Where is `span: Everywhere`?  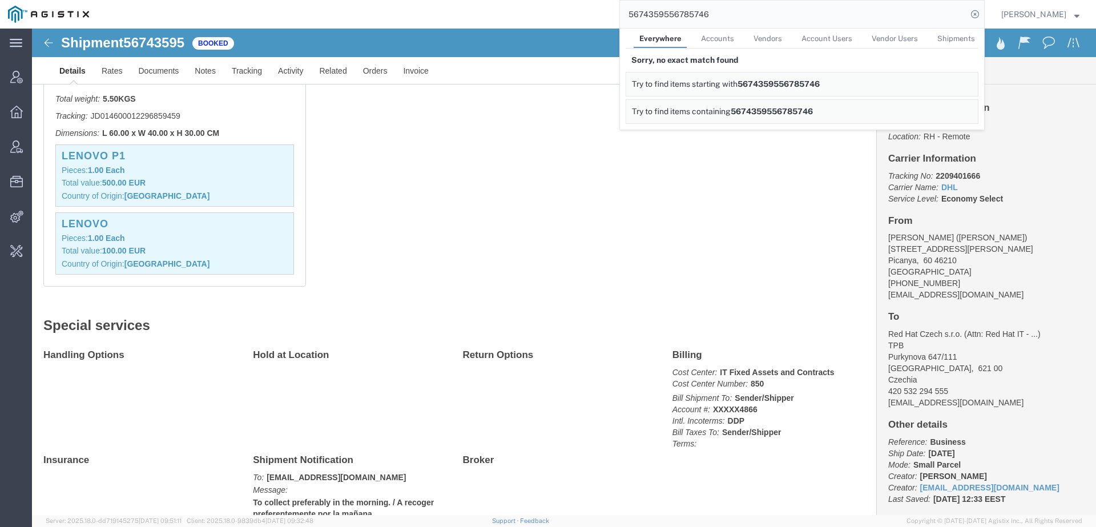
span: Everywhere is located at coordinates (660, 38).